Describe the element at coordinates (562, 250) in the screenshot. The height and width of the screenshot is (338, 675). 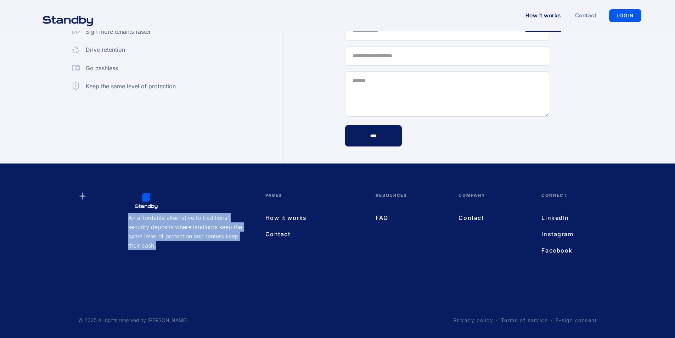
I see `a: Facebook` at that location.